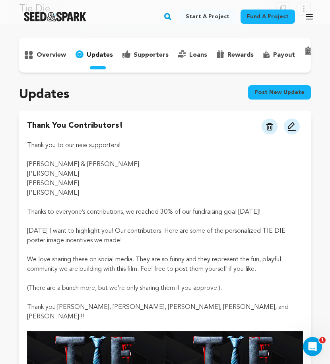 This screenshot has width=330, height=364. Describe the element at coordinates (55, 17) in the screenshot. I see `img: Seed&Spark Logo Dark Mode` at that location.